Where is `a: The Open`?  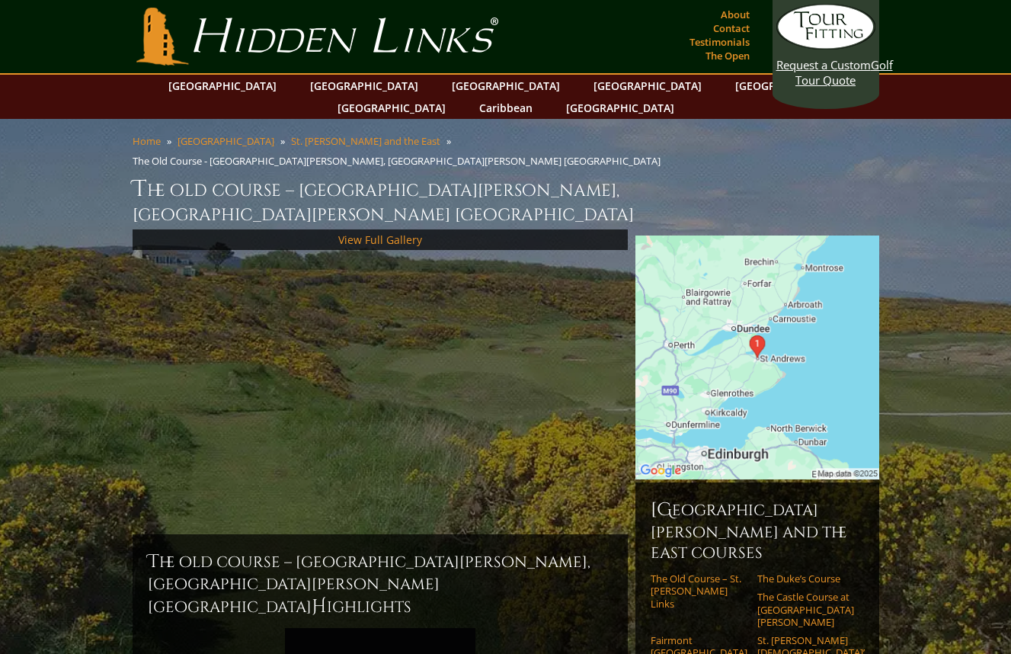 a: The Open is located at coordinates (728, 56).